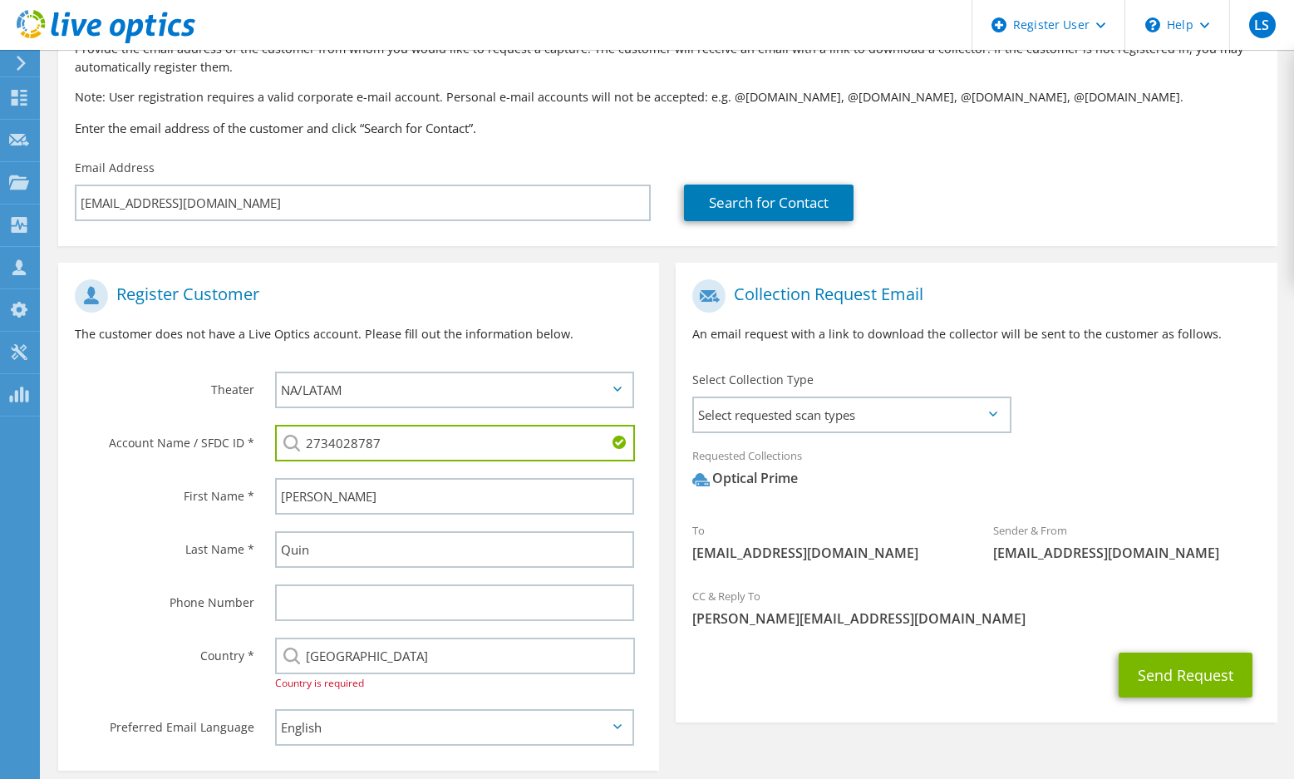 This screenshot has width=1294, height=779. Describe the element at coordinates (769, 203) in the screenshot. I see `a: Search for Contact` at that location.